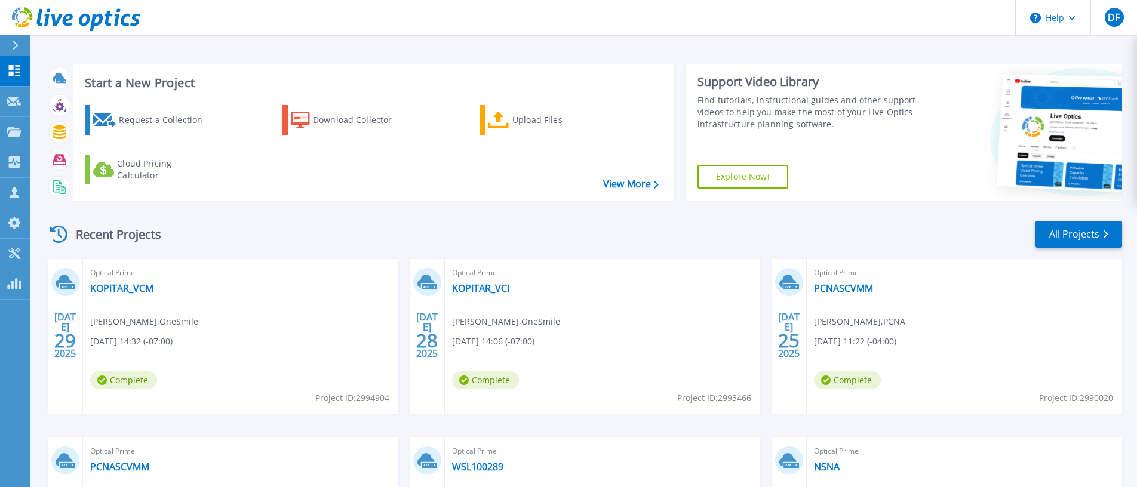 This screenshot has height=487, width=1137. Describe the element at coordinates (372, 83) in the screenshot. I see `h3: Start a New Project` at that location.